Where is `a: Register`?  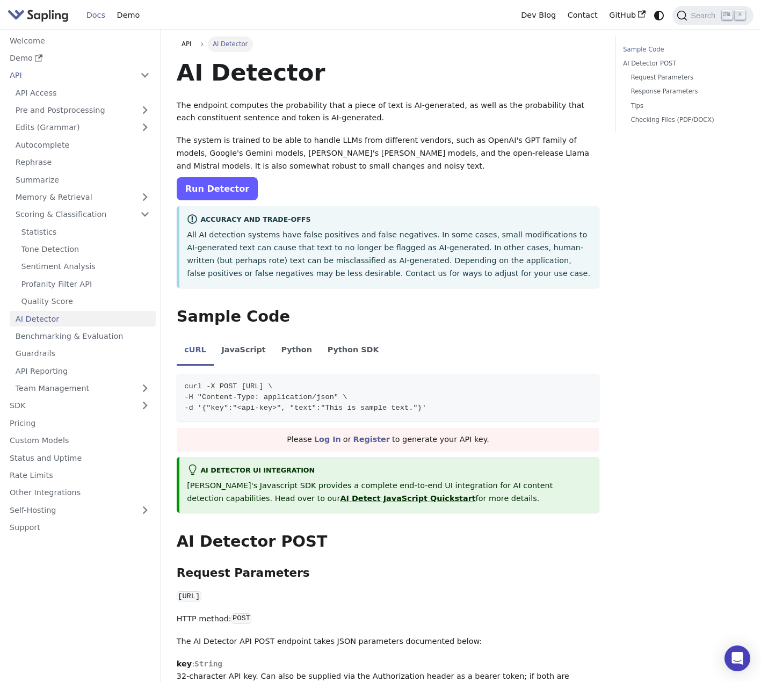 a: Register is located at coordinates (372, 439).